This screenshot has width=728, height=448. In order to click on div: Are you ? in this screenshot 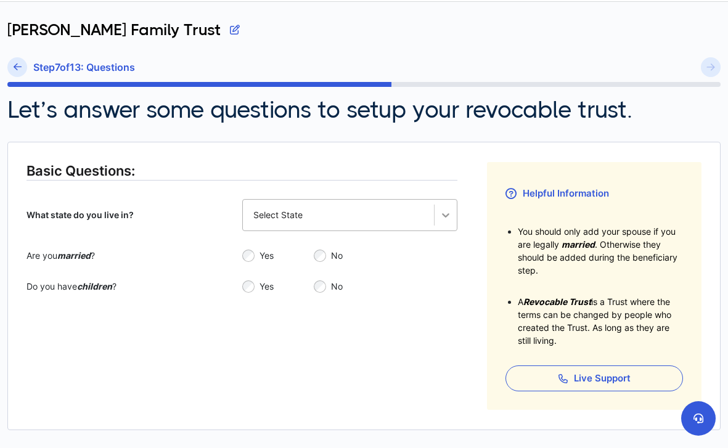, I will do `click(60, 256)`.